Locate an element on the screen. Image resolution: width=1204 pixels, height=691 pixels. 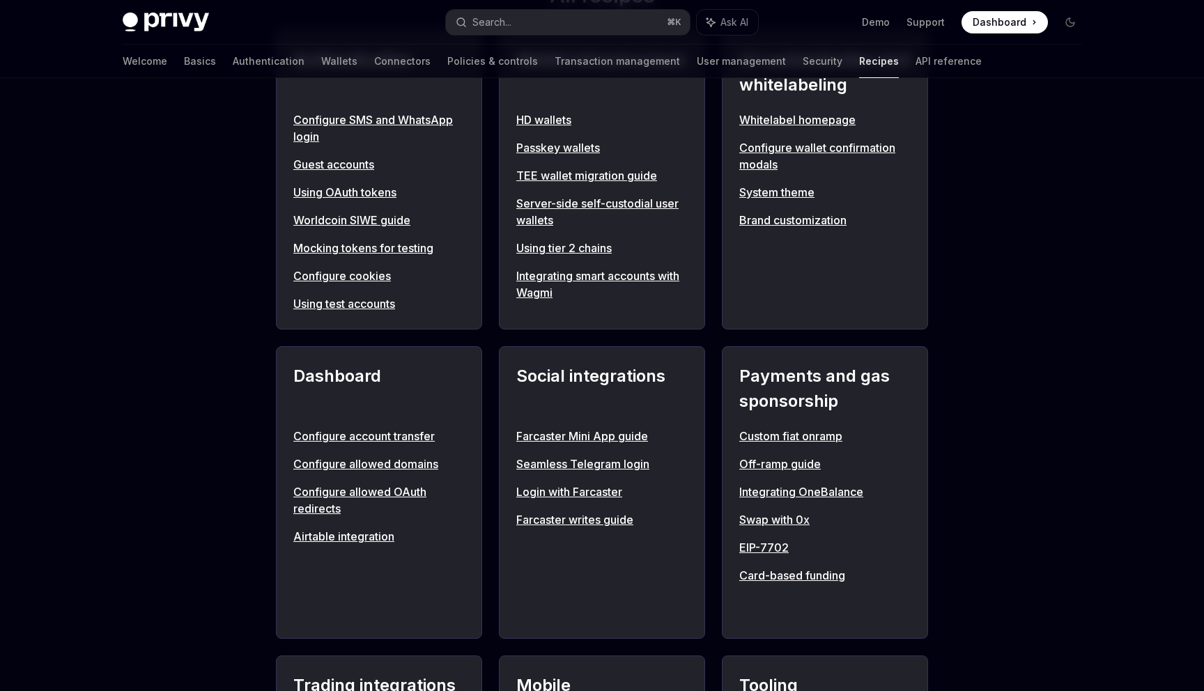
a: Recipes is located at coordinates (878, 61).